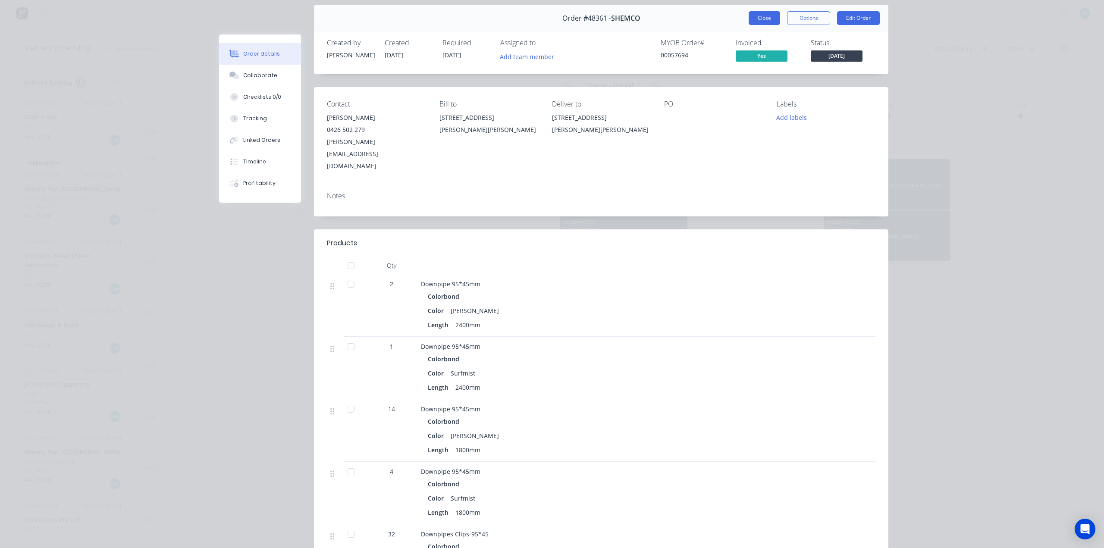  I want to click on button: Timeline, so click(260, 162).